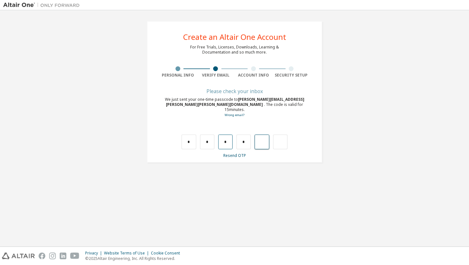 The width and height of the screenshot is (469, 265). I want to click on div: We just sent your one-time passcode to . The code is valid for 15 minutes., so click(235, 107).